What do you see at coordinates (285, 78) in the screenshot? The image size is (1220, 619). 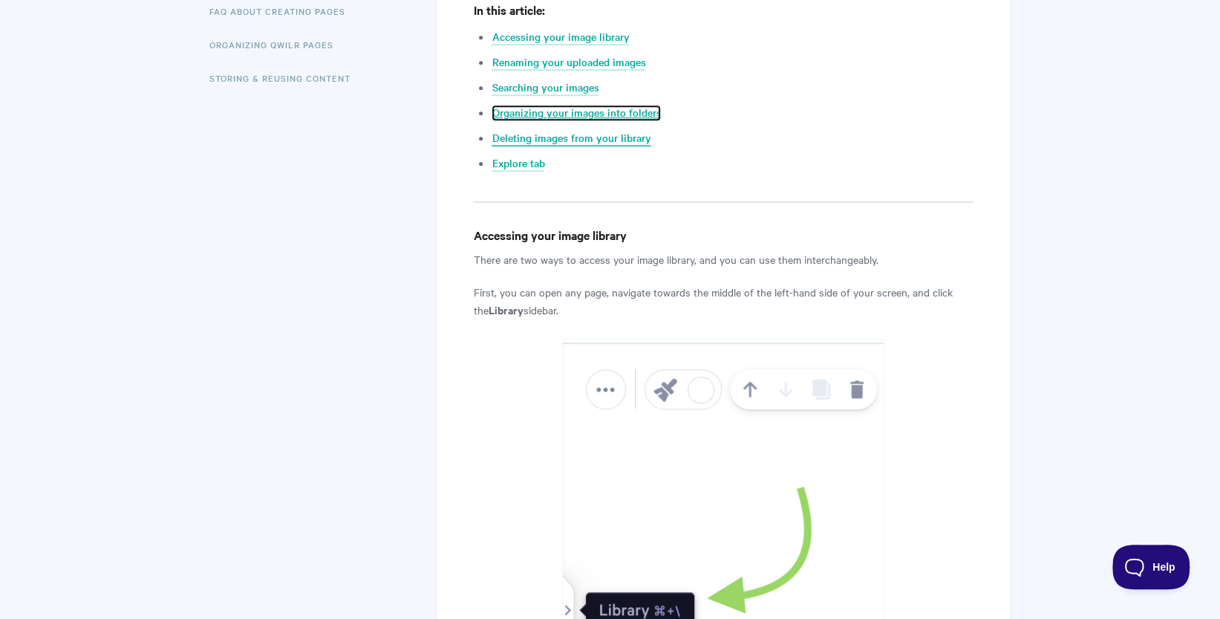 I see `a: Storing & Reusing Content` at bounding box center [285, 78].